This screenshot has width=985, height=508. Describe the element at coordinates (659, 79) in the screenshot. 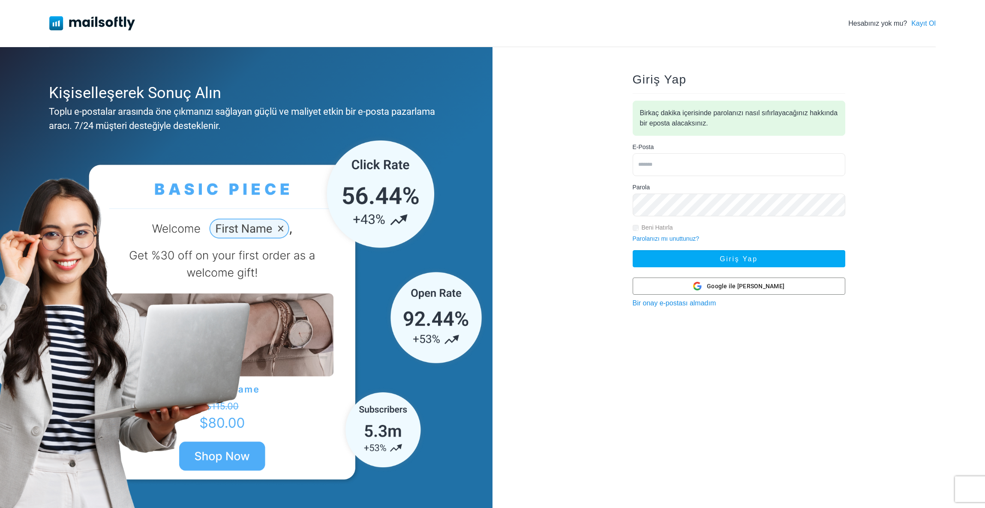

I see `span: Giriş Yap` at that location.